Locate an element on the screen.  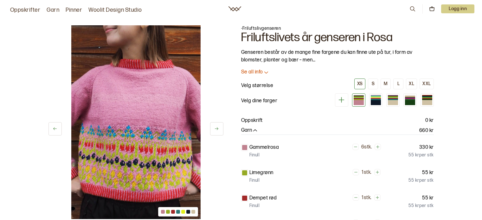
div: L is located at coordinates (398, 84).